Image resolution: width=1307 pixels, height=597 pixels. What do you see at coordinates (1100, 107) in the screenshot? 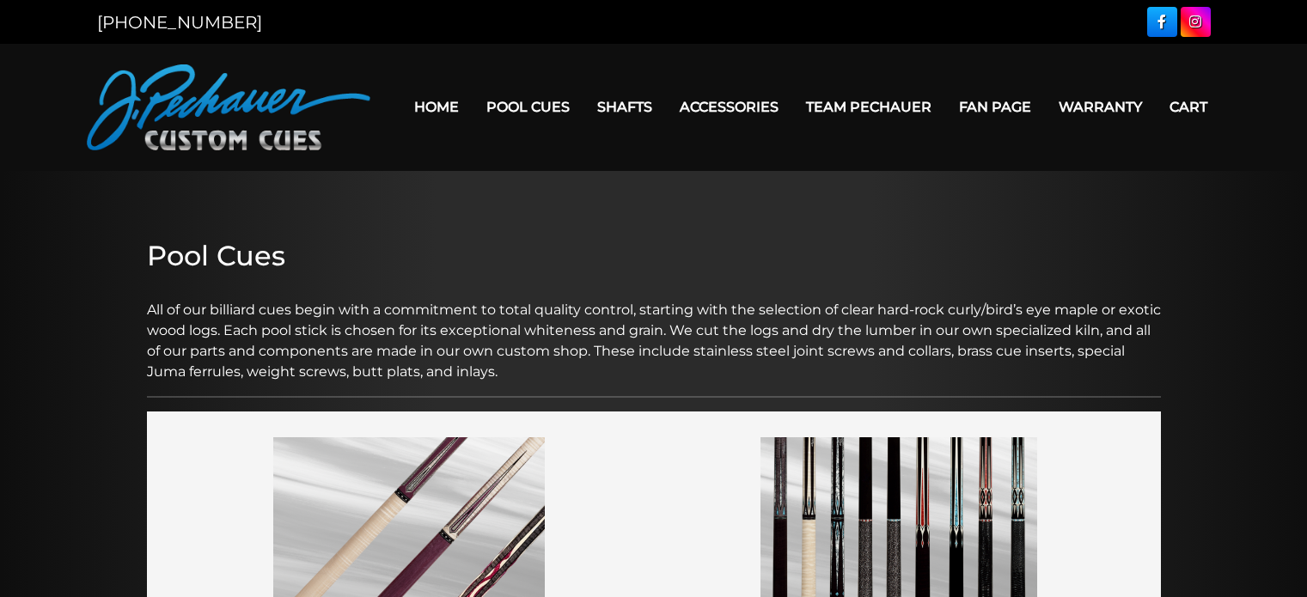
I see `a: Warranty` at bounding box center [1100, 107].